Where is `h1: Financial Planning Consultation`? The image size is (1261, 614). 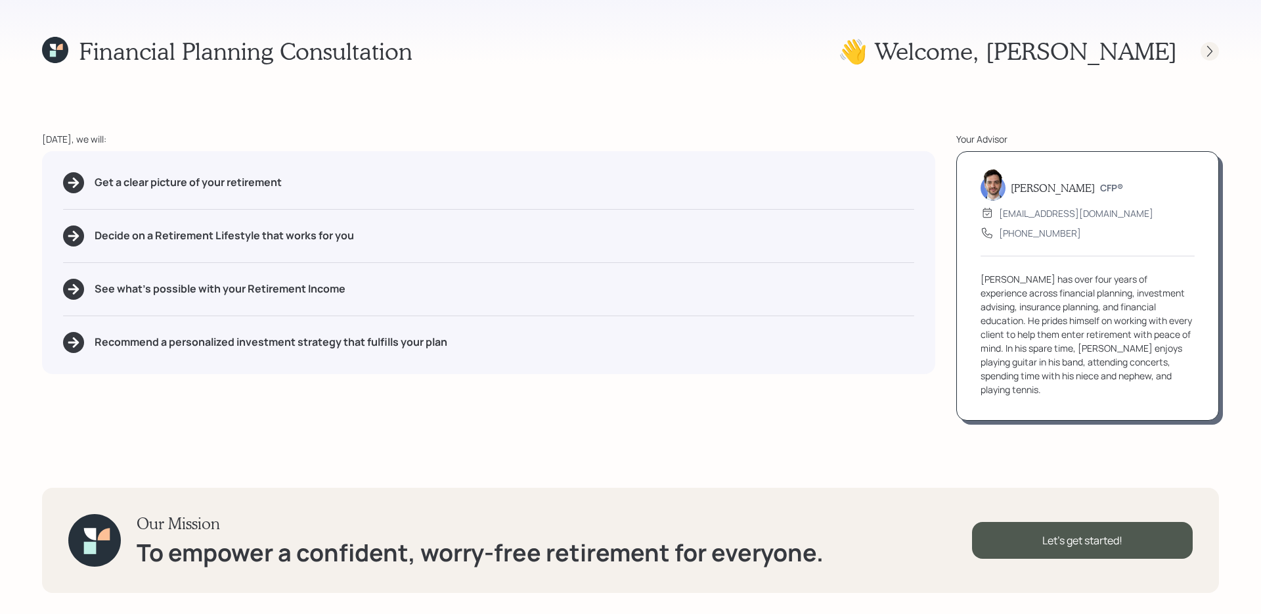
h1: Financial Planning Consultation is located at coordinates (246, 51).